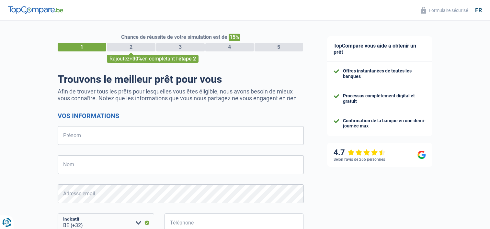 Image resolution: width=490 pixels, height=229 pixels. What do you see at coordinates (36, 10) in the screenshot?
I see `img: TopCompare Logo` at bounding box center [36, 10].